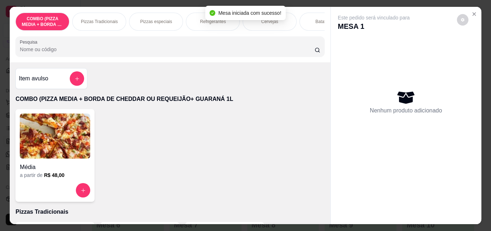 The image size is (491, 231). Describe the element at coordinates (406, 110) in the screenshot. I see `p: Nenhum produto adicionado` at that location.